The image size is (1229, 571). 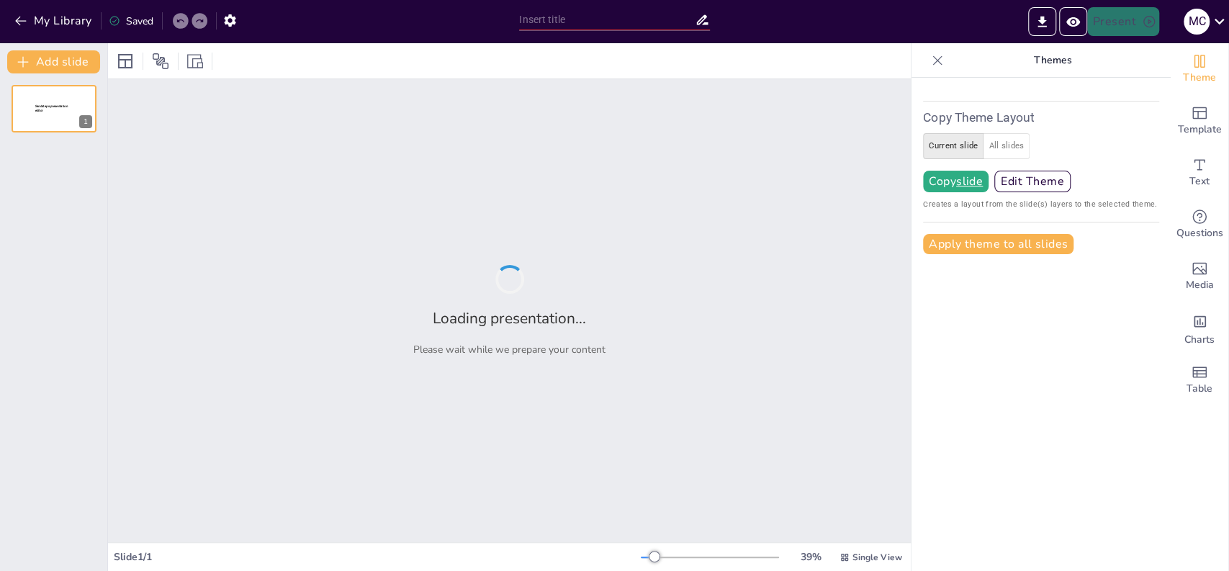 I want to click on button: Apply theme to all slides, so click(x=998, y=244).